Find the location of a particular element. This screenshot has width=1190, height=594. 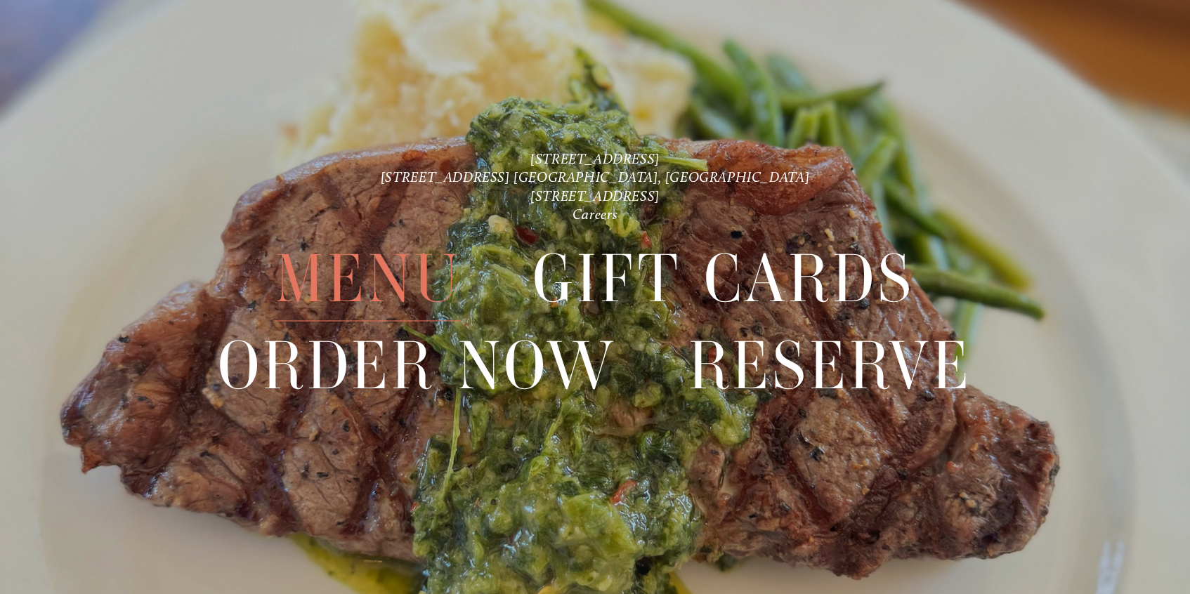

a: Reserve is located at coordinates (830, 365).